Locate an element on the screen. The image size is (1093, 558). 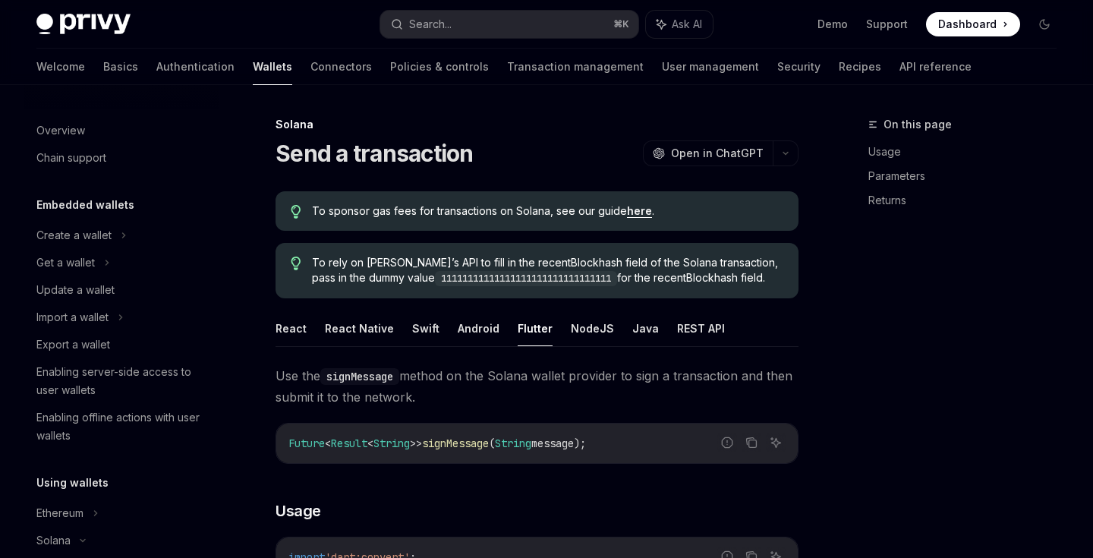
div: Search... is located at coordinates (430, 24).